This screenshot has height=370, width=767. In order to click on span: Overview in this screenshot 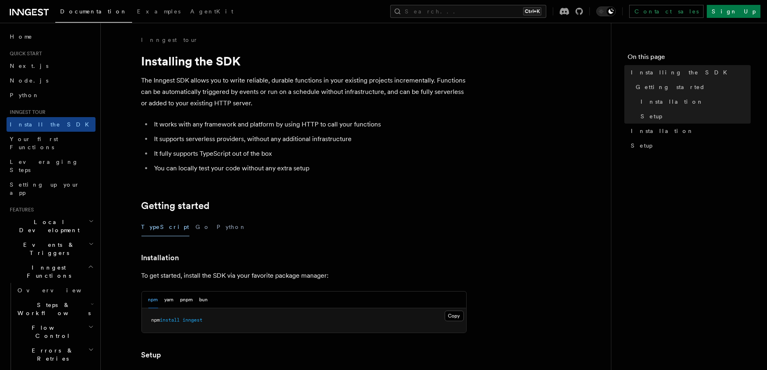, I will do `click(59, 290)`.